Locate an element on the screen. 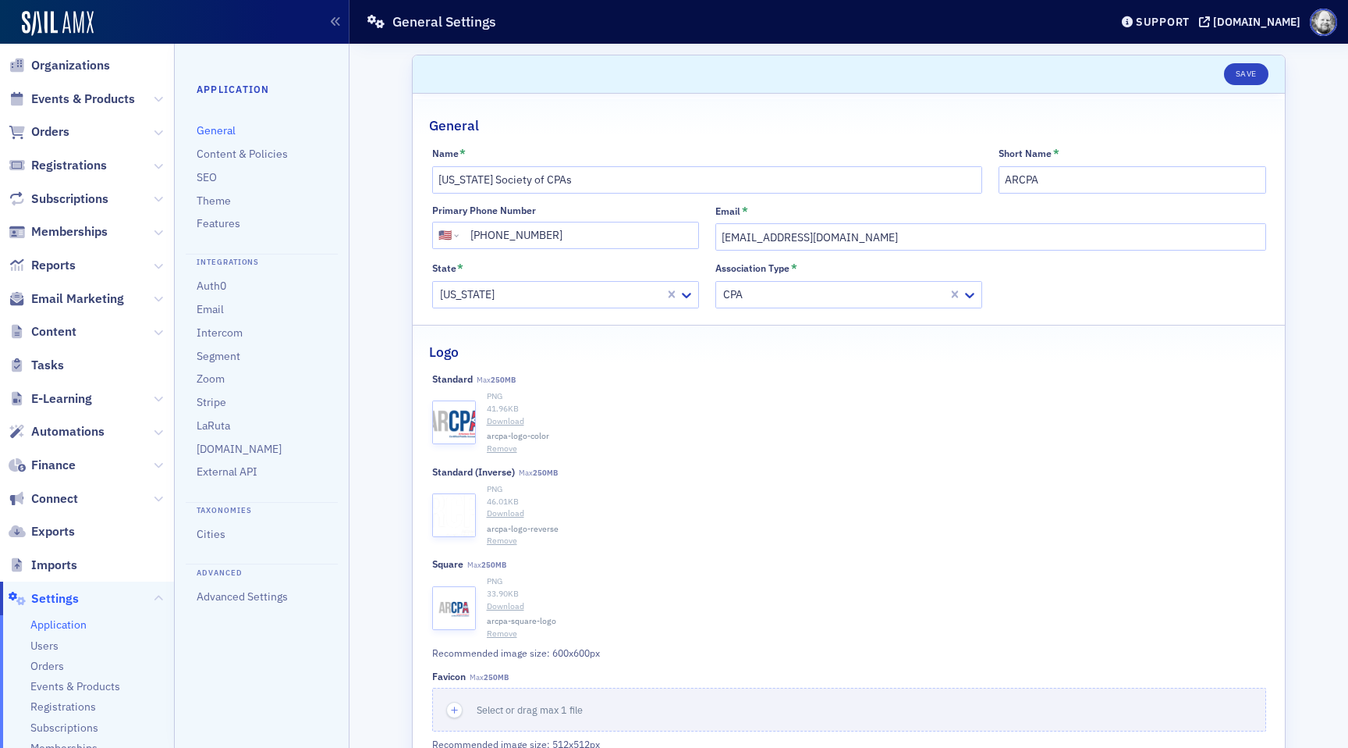  div: State is located at coordinates (444, 268).